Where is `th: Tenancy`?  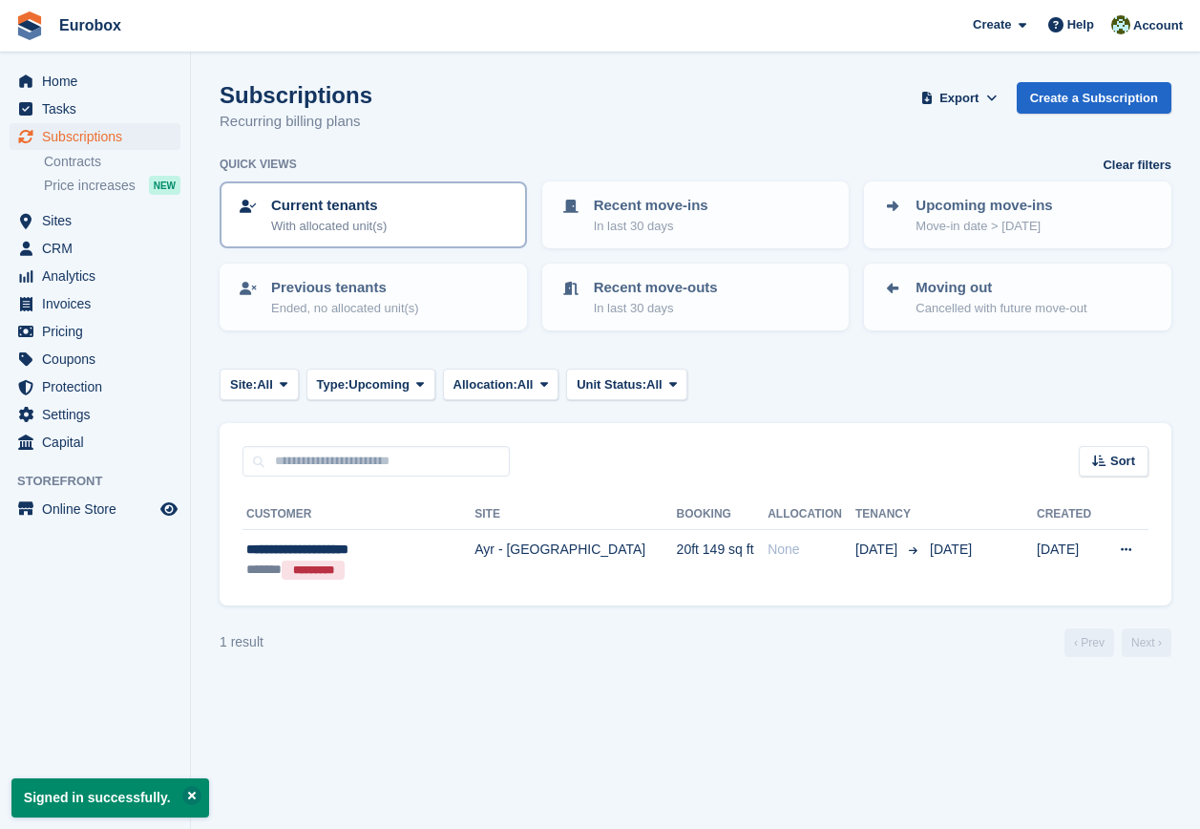
th: Tenancy is located at coordinates (889, 515).